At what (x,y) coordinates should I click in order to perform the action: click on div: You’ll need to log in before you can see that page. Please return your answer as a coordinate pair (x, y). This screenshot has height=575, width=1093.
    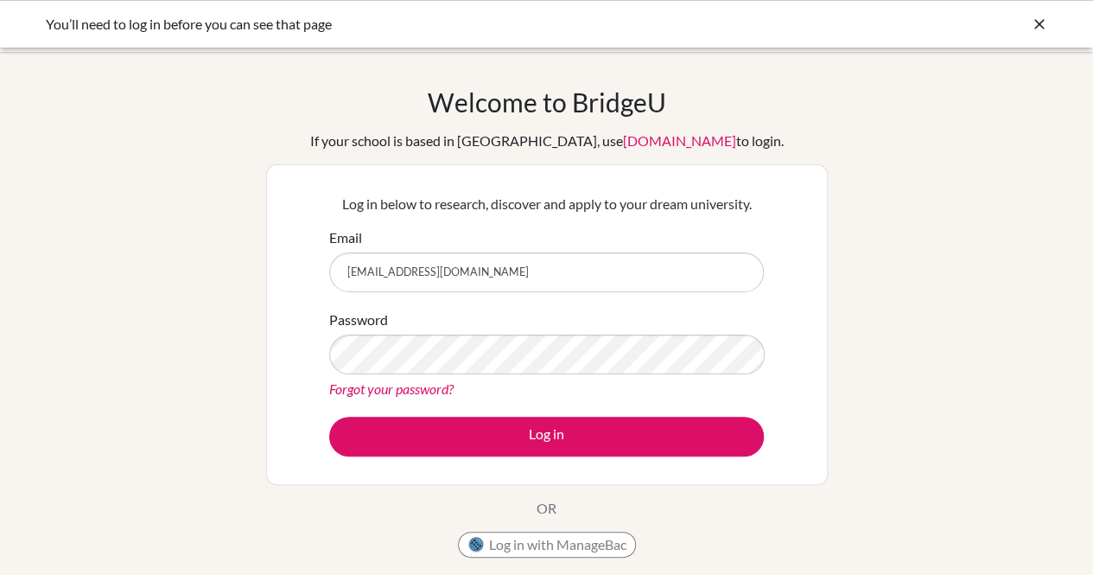
    Looking at the image, I should click on (417, 24).